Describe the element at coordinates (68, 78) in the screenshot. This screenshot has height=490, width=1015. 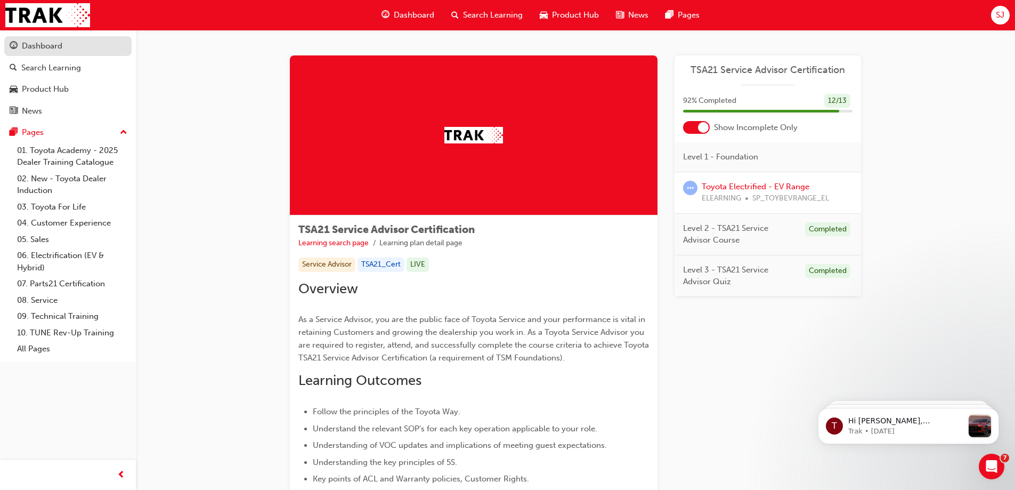
I see `button: DashboardSearch LearningProduct HubNews` at that location.